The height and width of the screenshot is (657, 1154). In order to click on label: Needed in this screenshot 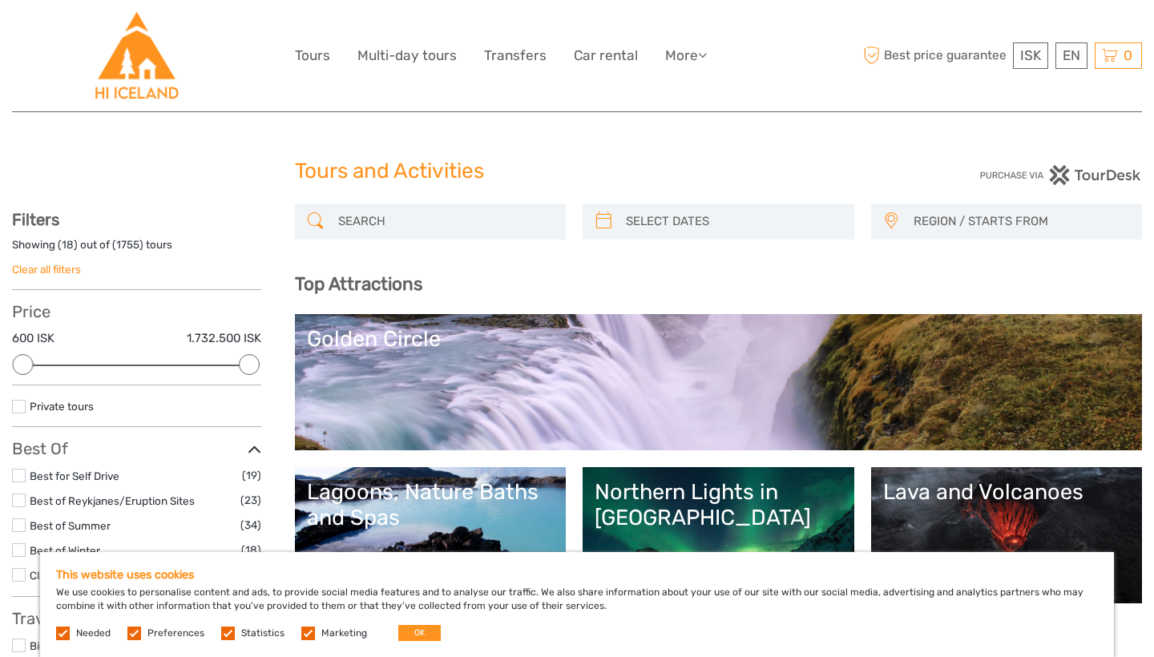, I will do `click(93, 633)`.